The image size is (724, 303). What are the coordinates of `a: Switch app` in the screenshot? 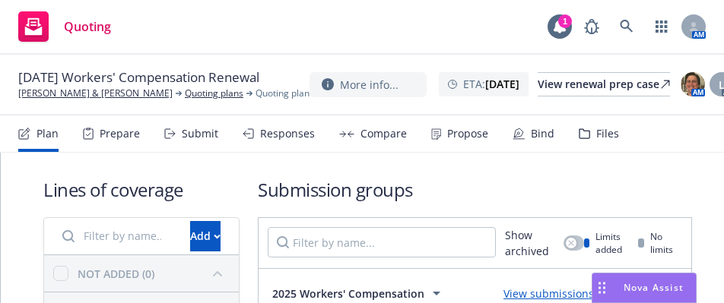 It's located at (662, 27).